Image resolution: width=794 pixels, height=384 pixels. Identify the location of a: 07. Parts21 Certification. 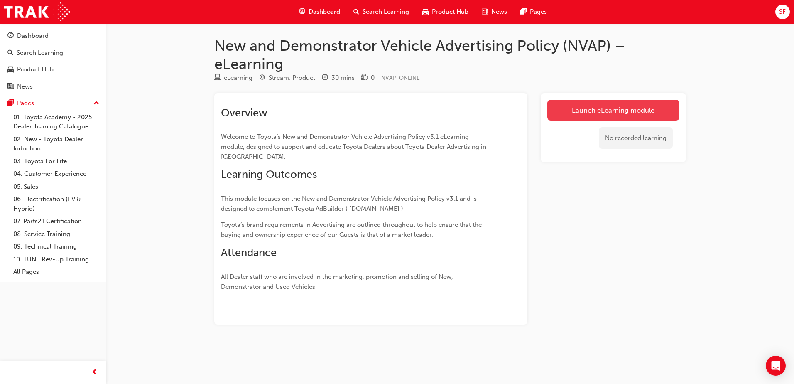
(56, 221).